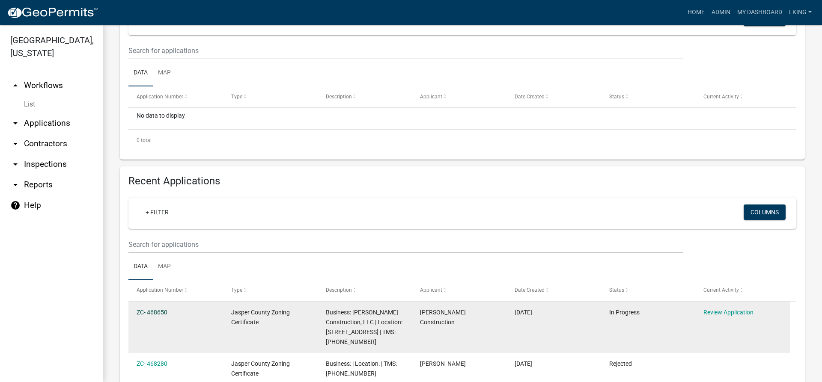  Describe the element at coordinates (760, 12) in the screenshot. I see `a: My Dashboard` at that location.